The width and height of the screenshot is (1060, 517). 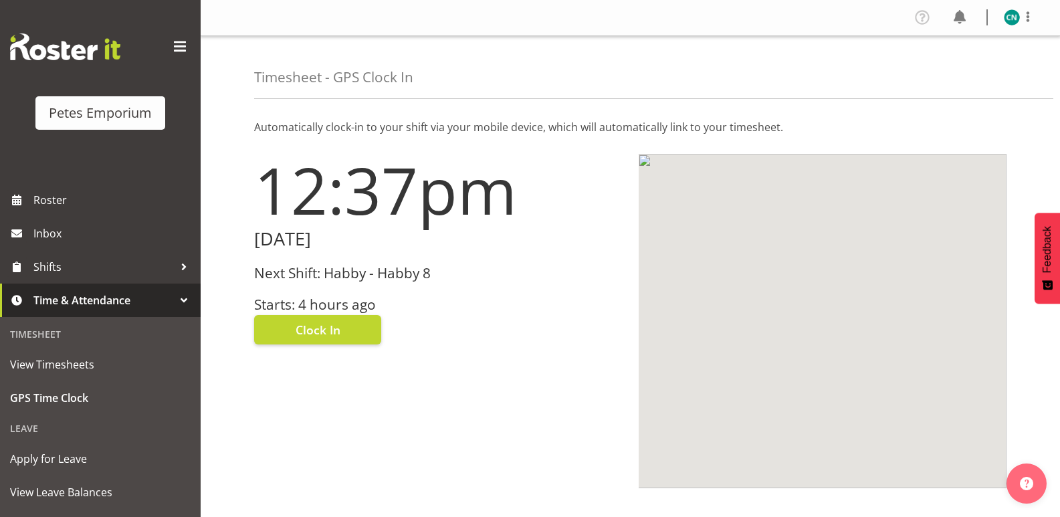 What do you see at coordinates (104, 300) in the screenshot?
I see `span: Time & Attendance` at bounding box center [104, 300].